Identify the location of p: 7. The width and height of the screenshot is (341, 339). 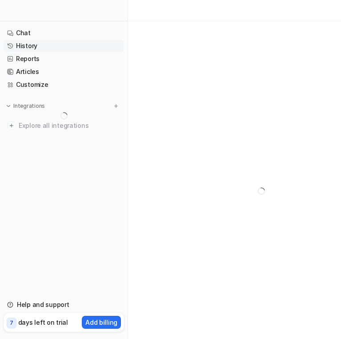
(12, 323).